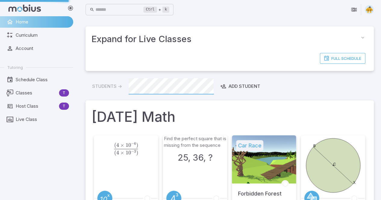 The image size is (381, 200). What do you see at coordinates (15, 67) in the screenshot?
I see `span: Tutoring` at bounding box center [15, 67].